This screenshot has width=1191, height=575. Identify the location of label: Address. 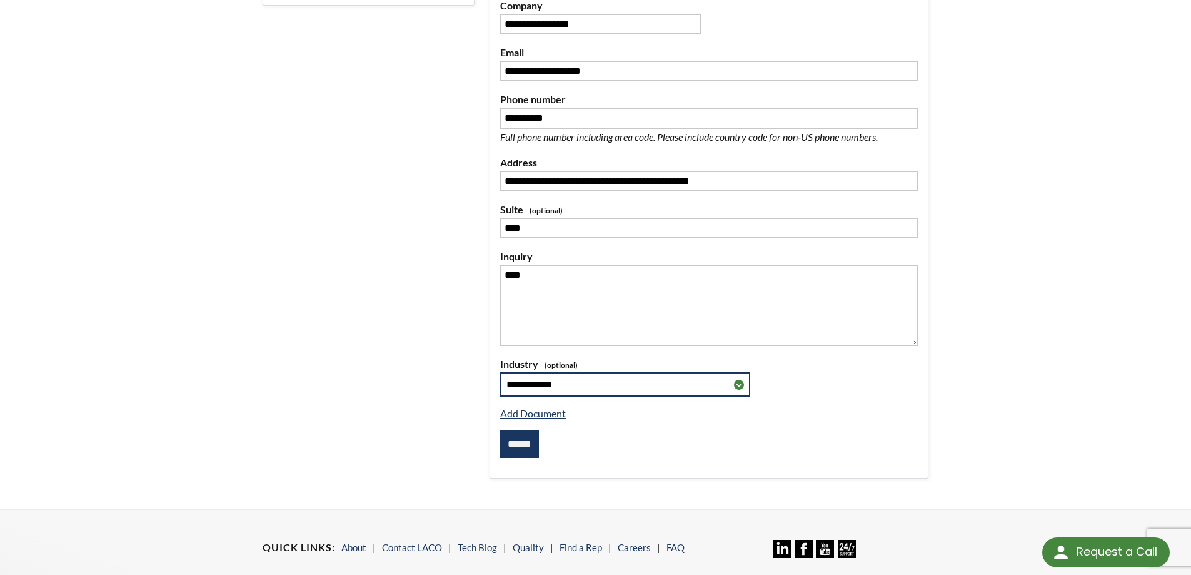
(709, 163).